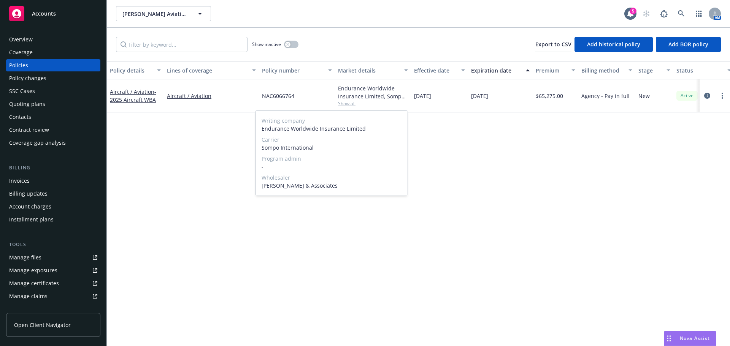  What do you see at coordinates (53, 104) in the screenshot?
I see `a: Quoting plans` at bounding box center [53, 104].